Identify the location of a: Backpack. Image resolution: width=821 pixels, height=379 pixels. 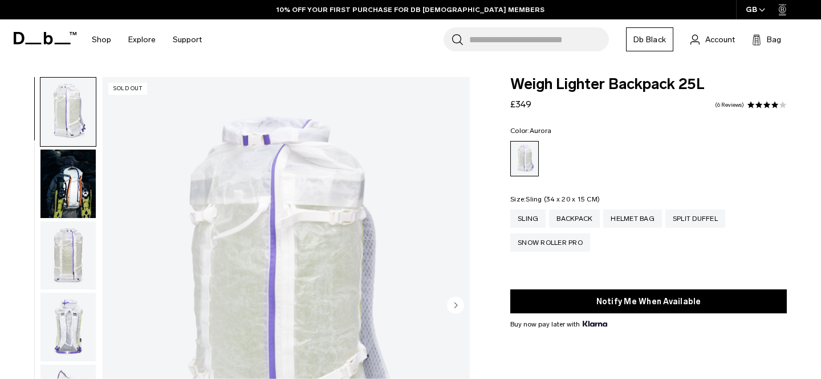
(574, 218).